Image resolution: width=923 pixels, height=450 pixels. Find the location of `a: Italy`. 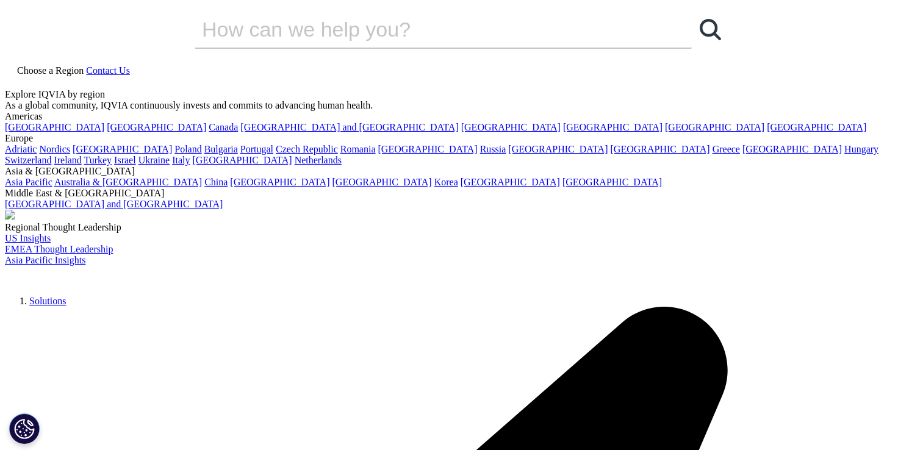

a: Italy is located at coordinates (181, 160).